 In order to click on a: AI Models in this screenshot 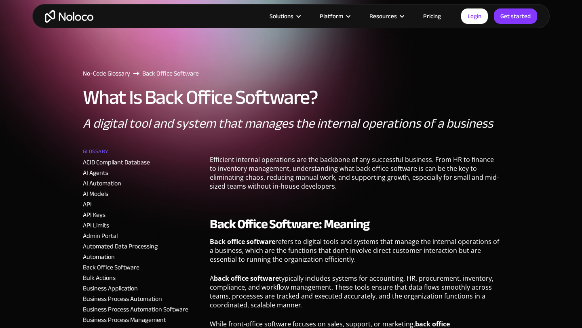, I will do `click(95, 194)`.